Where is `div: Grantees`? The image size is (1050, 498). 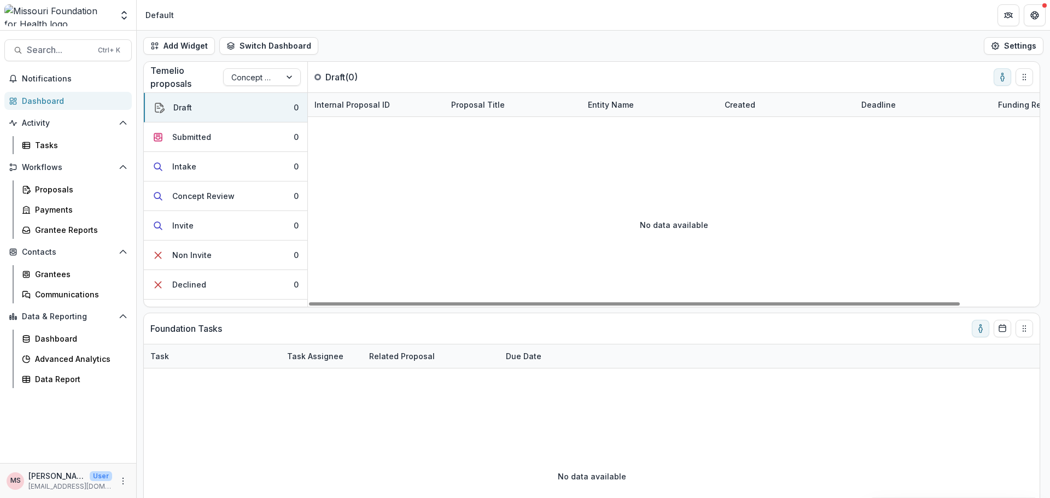 div: Grantees is located at coordinates (79, 274).